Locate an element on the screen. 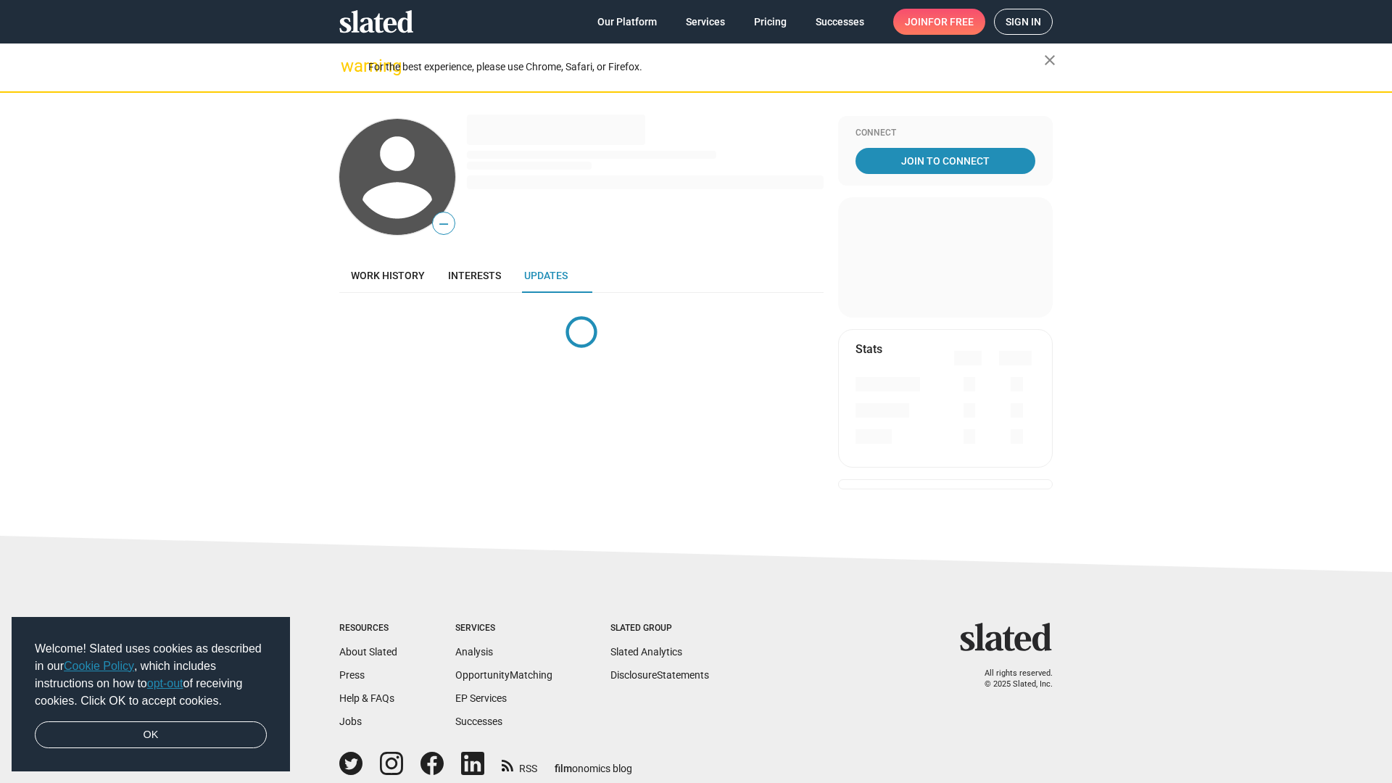 This screenshot has height=783, width=1392. span: Updates is located at coordinates (546, 275).